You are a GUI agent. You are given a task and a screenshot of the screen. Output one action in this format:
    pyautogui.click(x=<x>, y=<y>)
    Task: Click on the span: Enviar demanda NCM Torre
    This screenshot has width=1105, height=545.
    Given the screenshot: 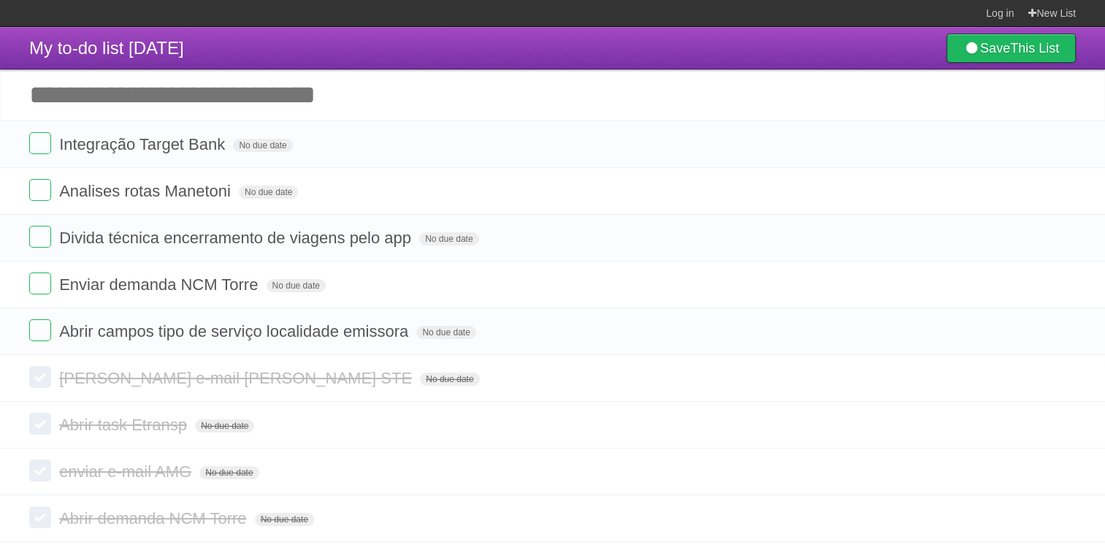 What is the action you would take?
    pyautogui.click(x=160, y=284)
    